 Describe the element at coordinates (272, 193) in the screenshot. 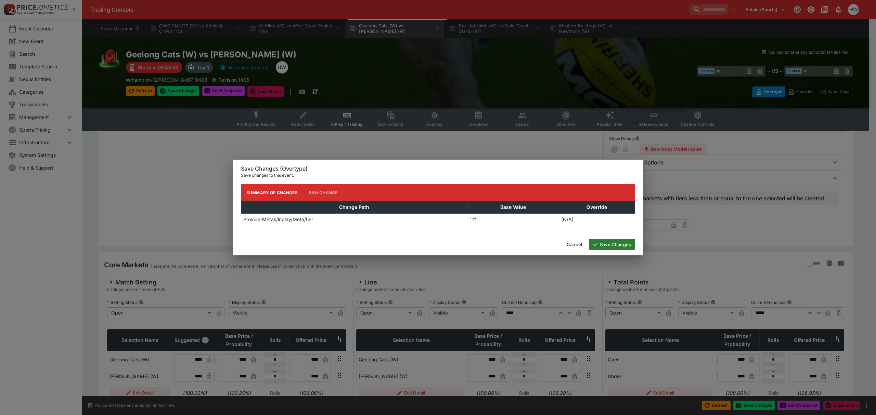

I see `button: Summary of Changes` at that location.